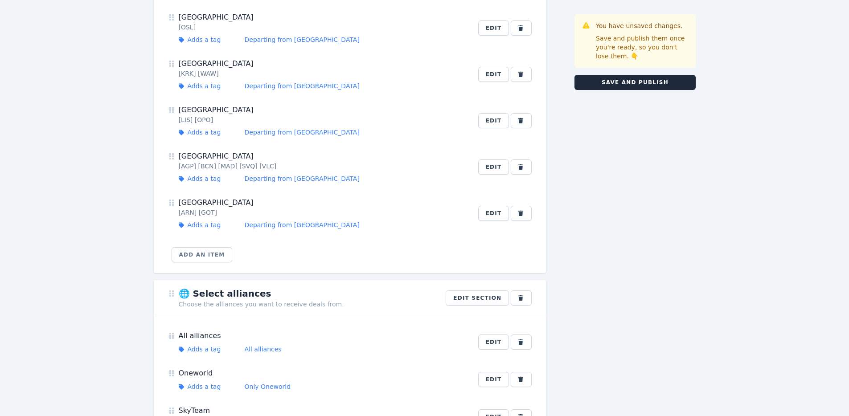 The width and height of the screenshot is (849, 416). What do you see at coordinates (642, 26) in the screenshot?
I see `h3: You have unsaved changes.` at bounding box center [642, 26].